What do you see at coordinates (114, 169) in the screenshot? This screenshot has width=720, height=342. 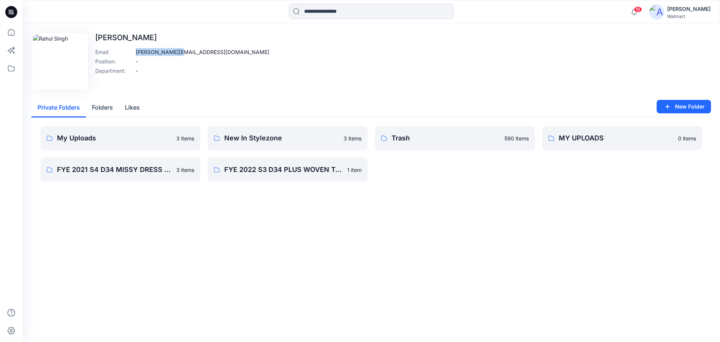 I see `p: FYE 2021 S4 D34 MISSY DRESS SHAHI` at bounding box center [114, 169].